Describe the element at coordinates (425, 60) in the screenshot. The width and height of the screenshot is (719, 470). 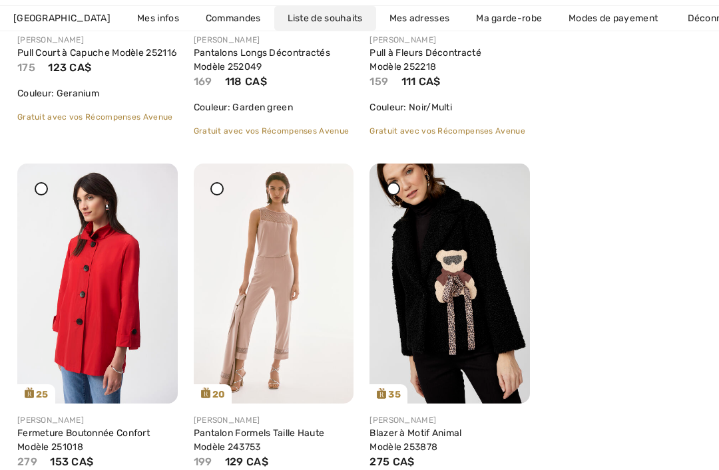
I see `a: Pull à Fleurs Décontracté Modèle 252218` at that location.